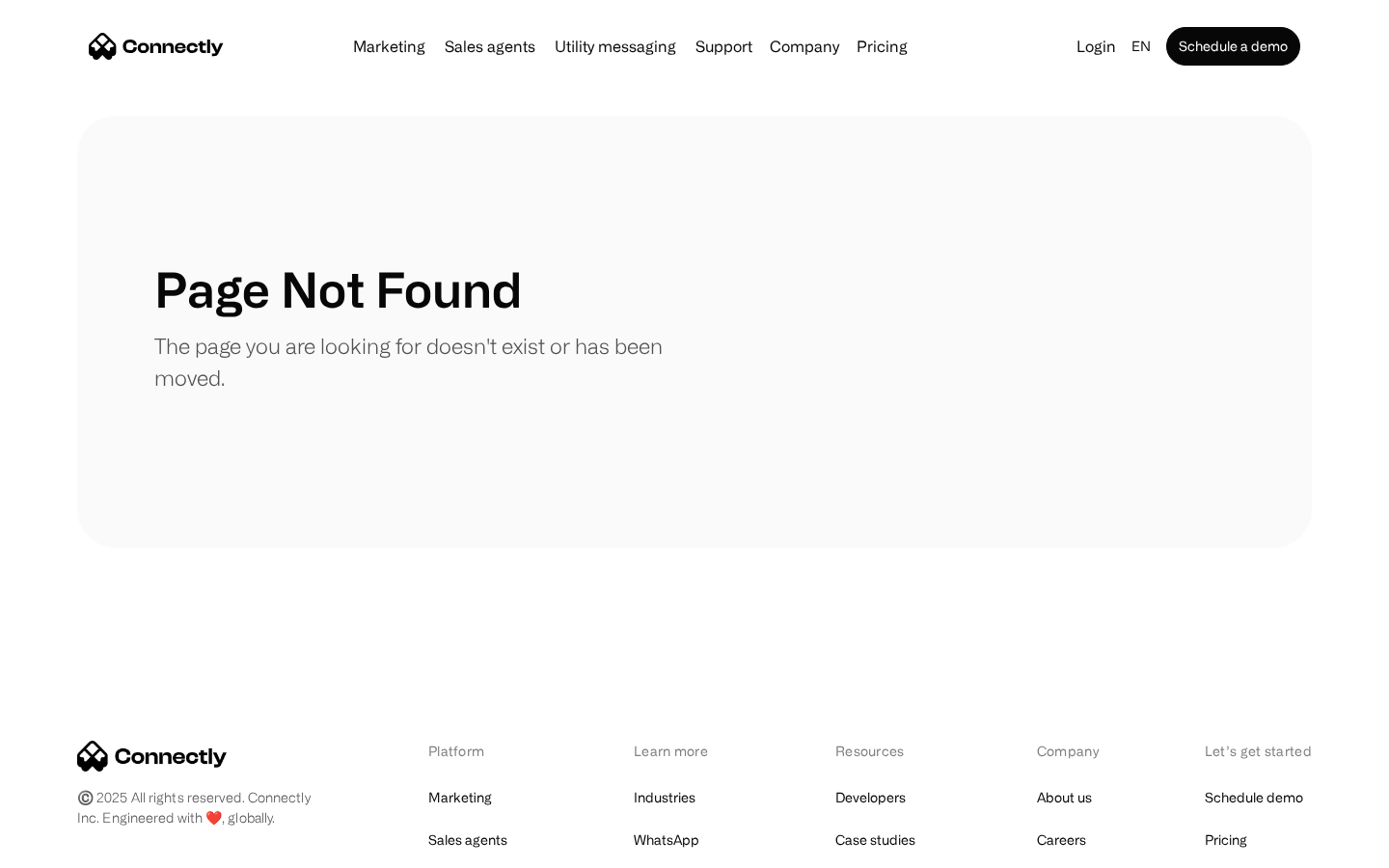  Describe the element at coordinates (1061, 840) in the screenshot. I see `a: Careers` at that location.